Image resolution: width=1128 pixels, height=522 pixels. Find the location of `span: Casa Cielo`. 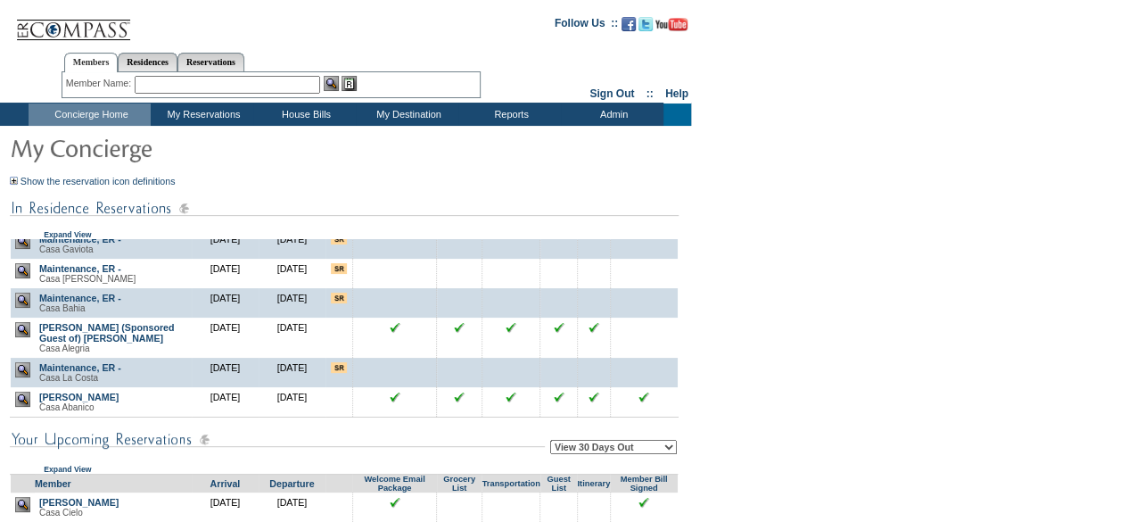

span: Casa Cielo is located at coordinates (61, 512).